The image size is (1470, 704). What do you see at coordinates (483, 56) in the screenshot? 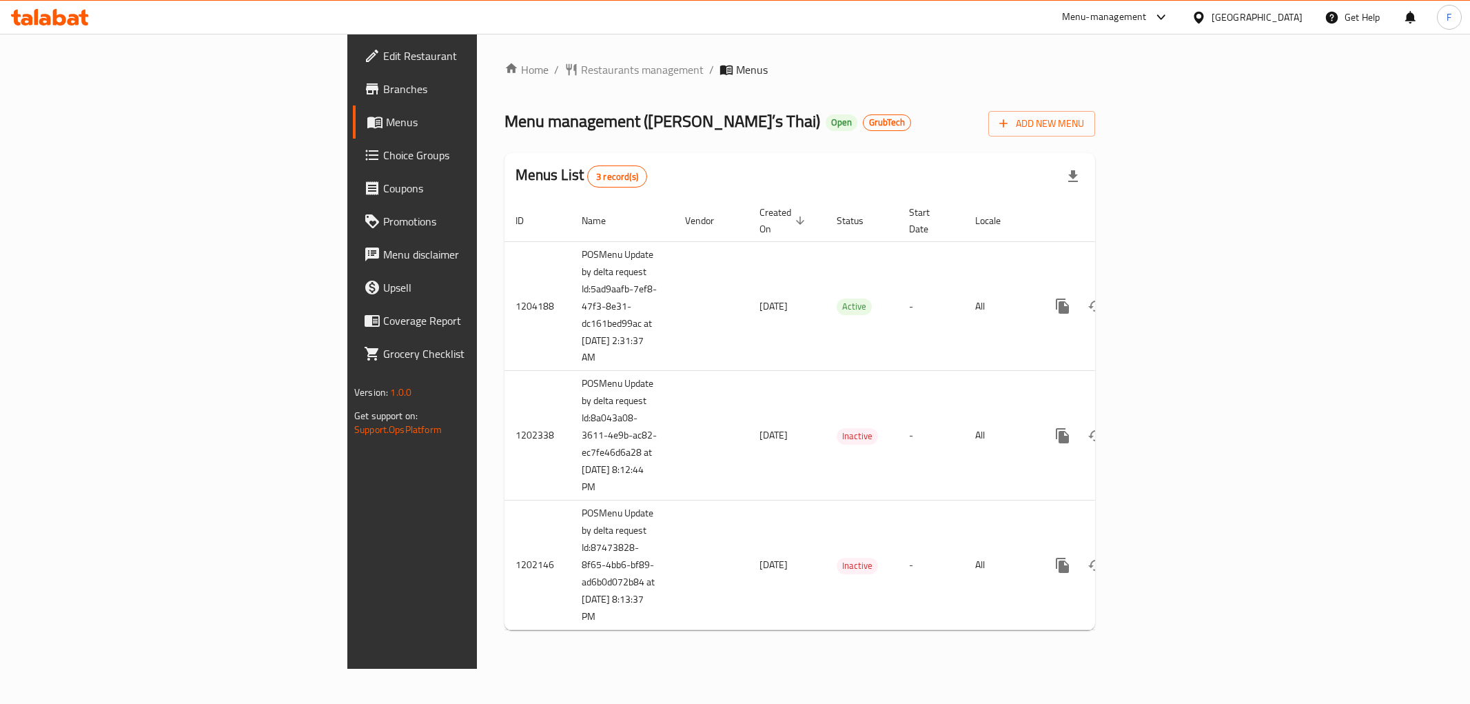
I see `span: Edit Restaurant` at bounding box center [483, 56].